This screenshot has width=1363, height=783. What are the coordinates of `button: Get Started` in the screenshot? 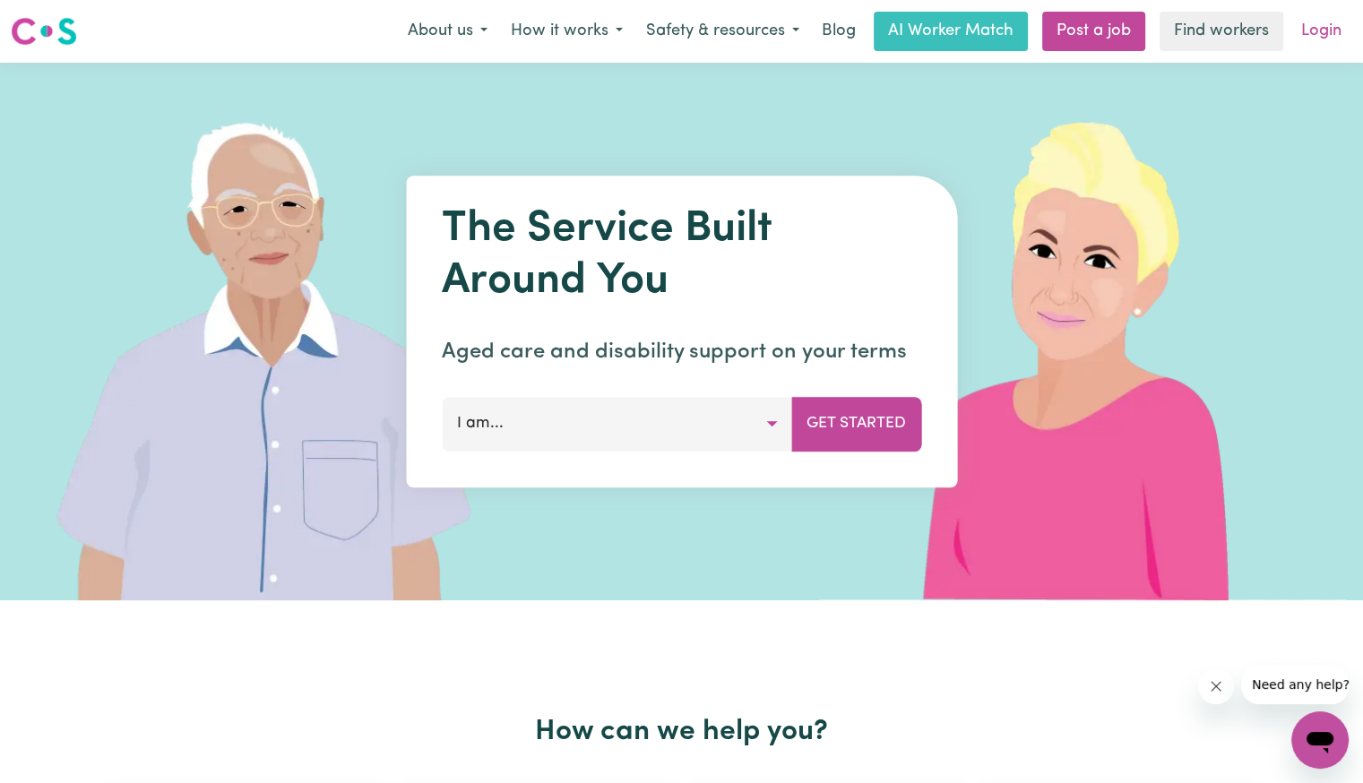 It's located at (856, 424).